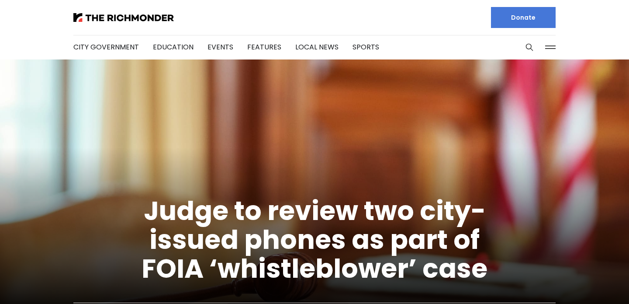 The height and width of the screenshot is (304, 629). What do you see at coordinates (264, 47) in the screenshot?
I see `a: Features` at bounding box center [264, 47].